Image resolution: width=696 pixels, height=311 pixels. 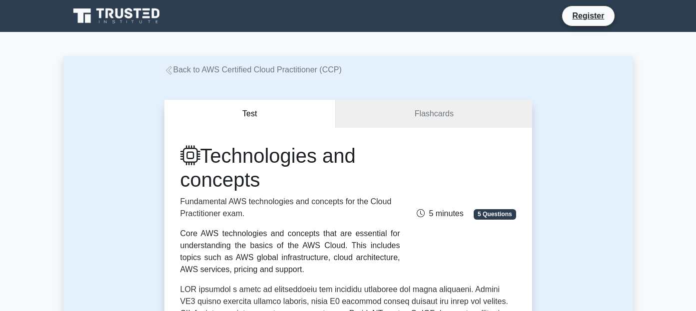 I want to click on span: 5 minutes, so click(x=440, y=213).